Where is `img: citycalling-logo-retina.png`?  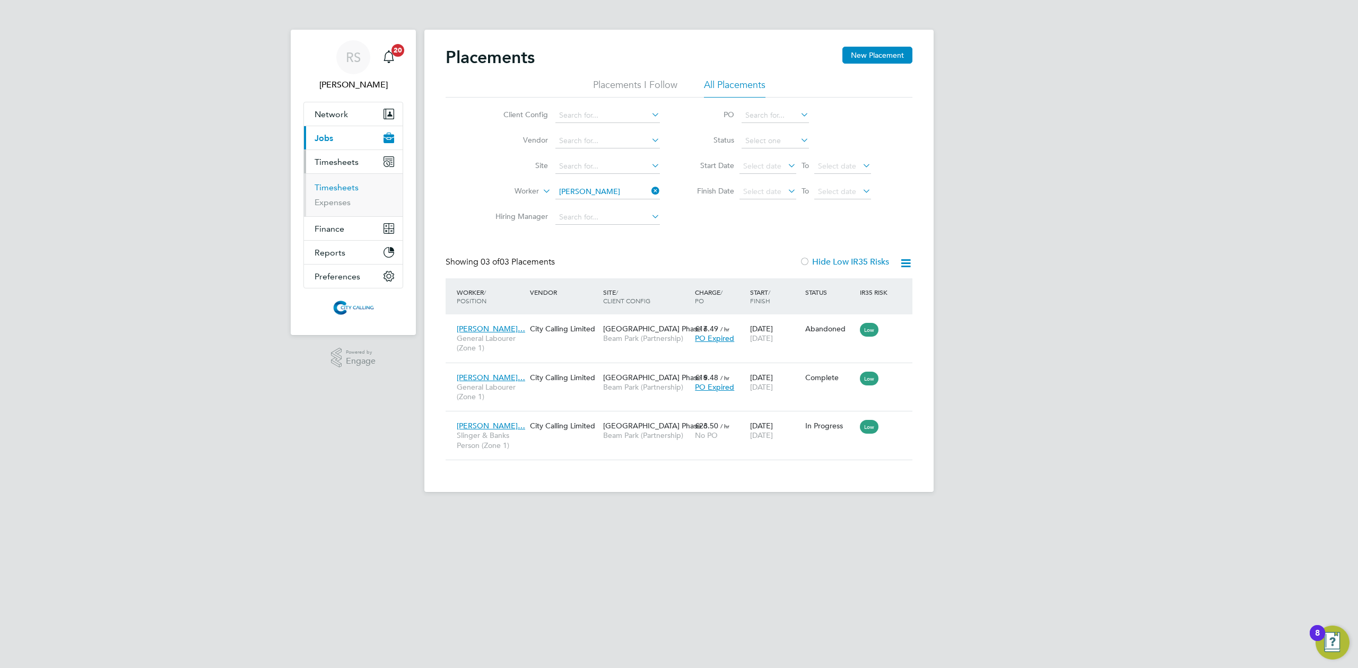
img: citycalling-logo-retina.png is located at coordinates (353, 308).